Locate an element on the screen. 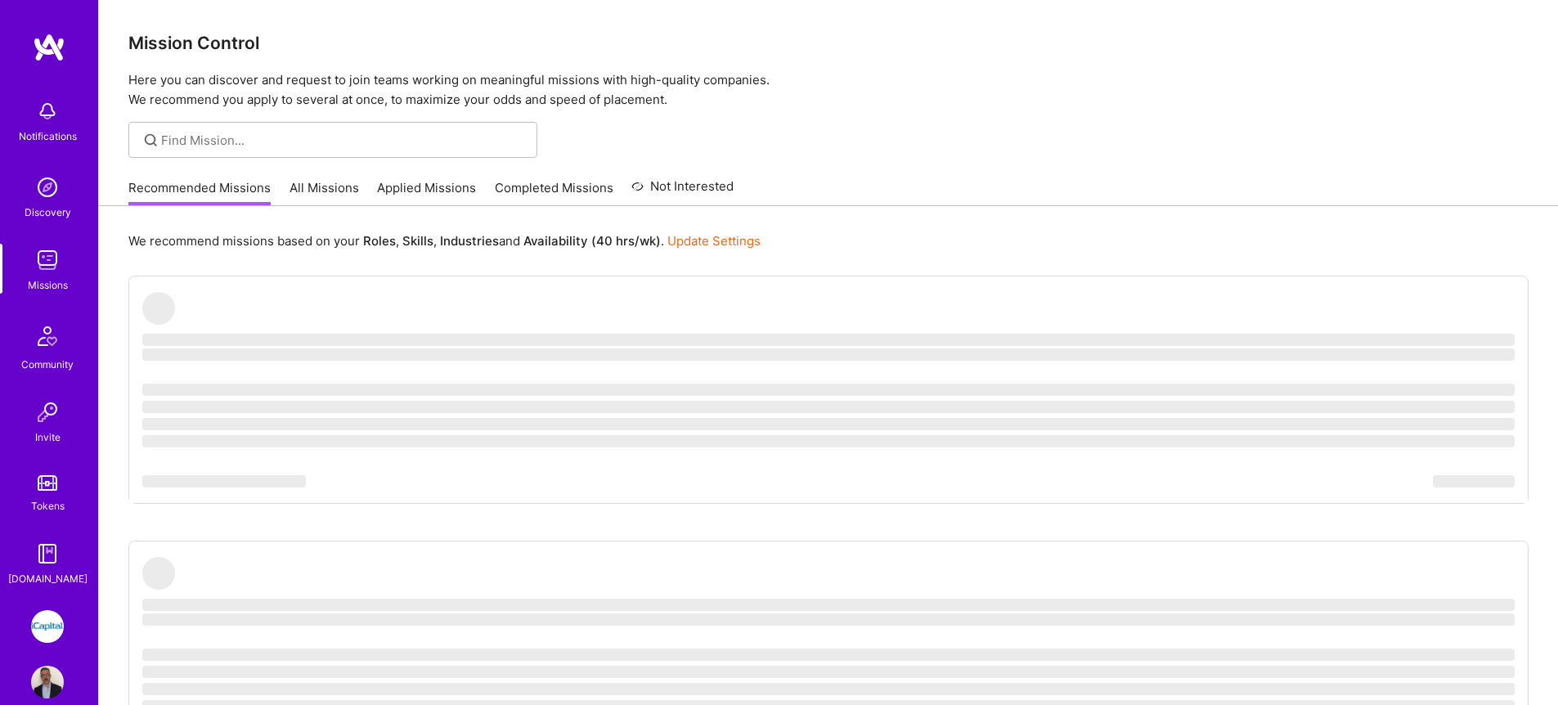  div: Missions is located at coordinates (47, 285).